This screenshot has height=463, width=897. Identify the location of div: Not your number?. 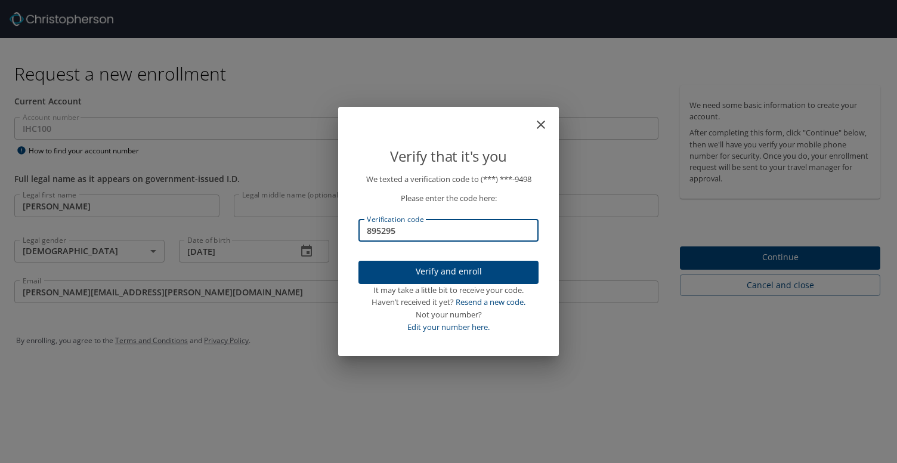
(448, 314).